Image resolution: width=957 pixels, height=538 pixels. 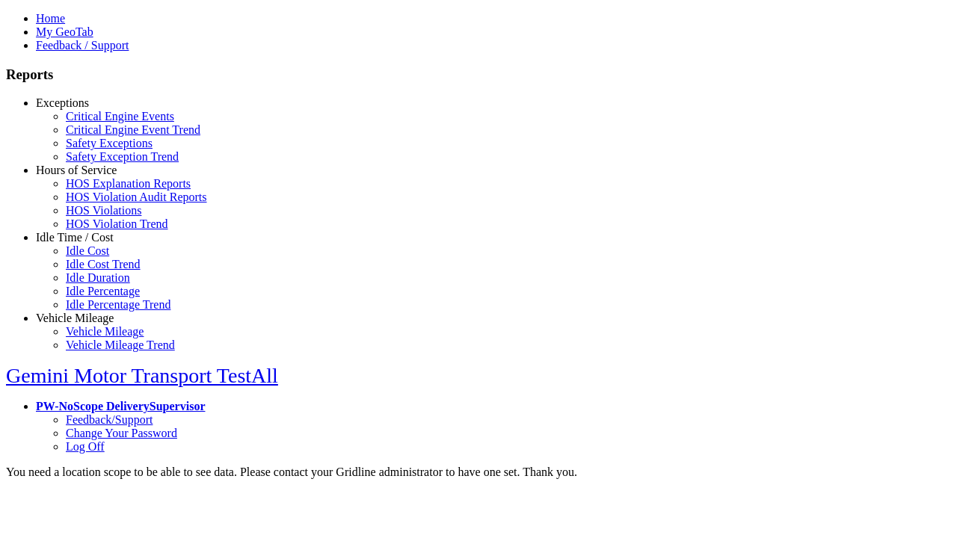 What do you see at coordinates (121, 433) in the screenshot?
I see `a: Change Your Password` at bounding box center [121, 433].